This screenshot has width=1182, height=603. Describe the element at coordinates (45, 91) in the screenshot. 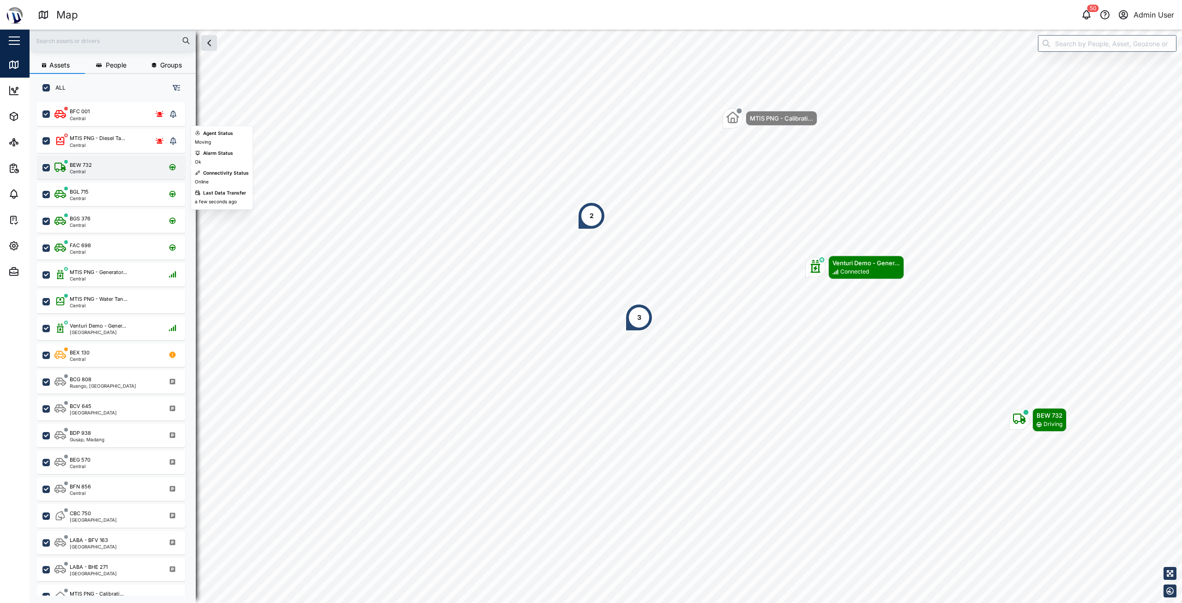

I see `div: Dashboard` at that location.